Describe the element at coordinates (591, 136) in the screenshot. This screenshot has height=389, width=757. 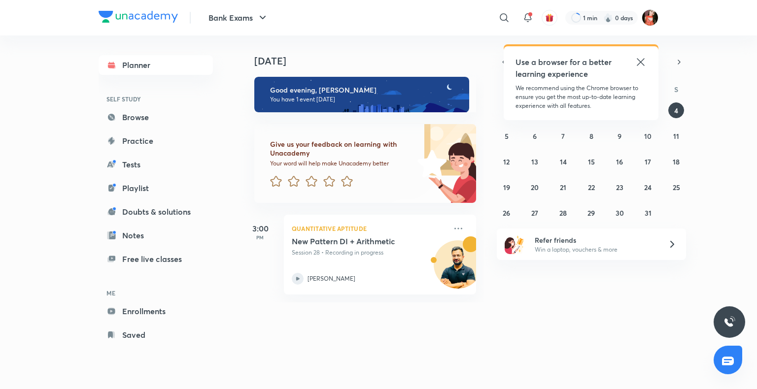
I see `abbr: October 8, 2025` at that location.